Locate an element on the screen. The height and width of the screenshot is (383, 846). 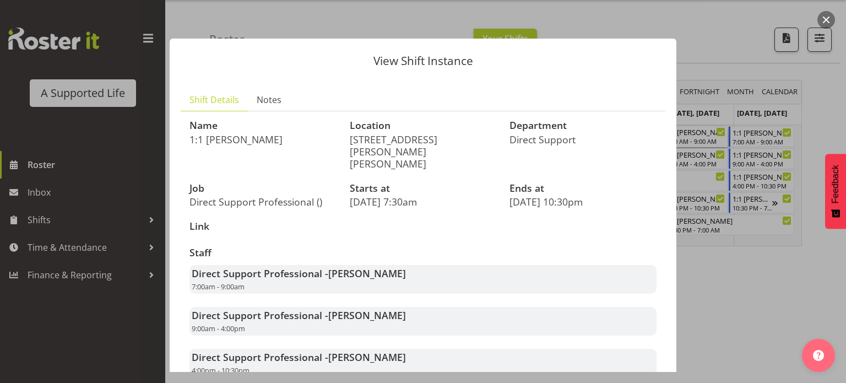
button: Feedback - Show survey is located at coordinates (836, 191).